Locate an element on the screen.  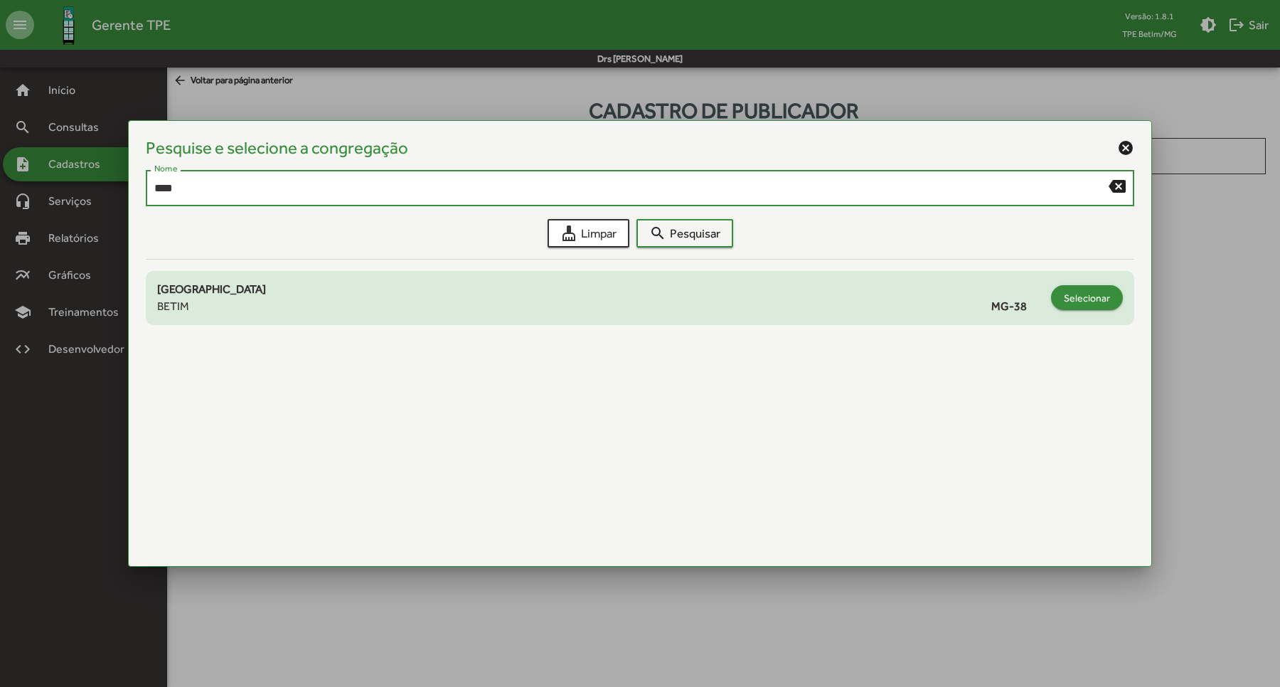
span: MG-38 is located at coordinates (1017, 306).